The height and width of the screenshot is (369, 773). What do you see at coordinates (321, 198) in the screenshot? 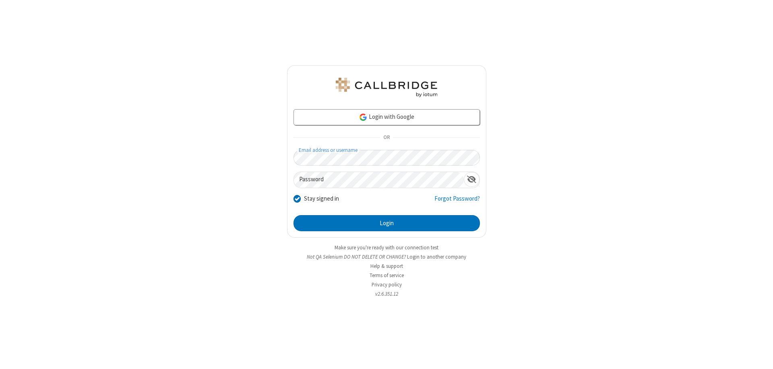
I see `label: Stay signed in` at bounding box center [321, 198].